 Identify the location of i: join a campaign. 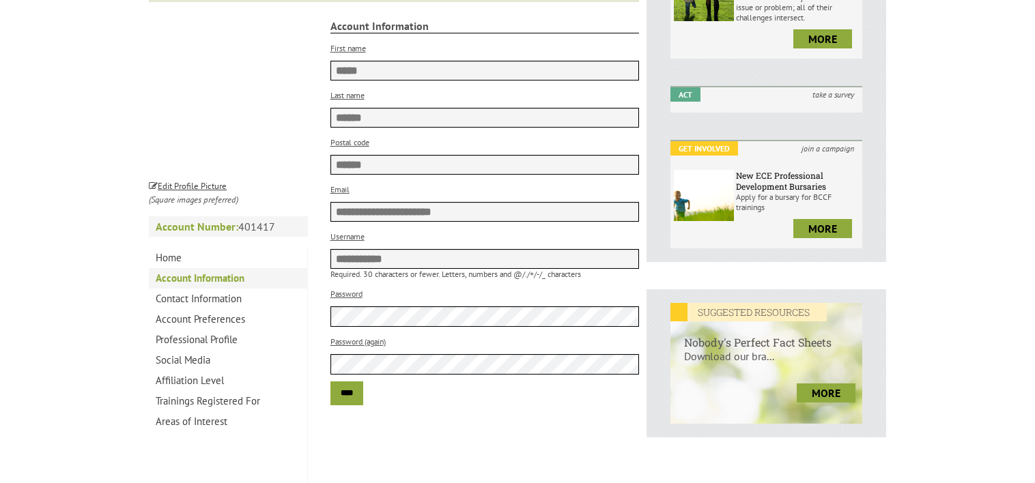
(828, 148).